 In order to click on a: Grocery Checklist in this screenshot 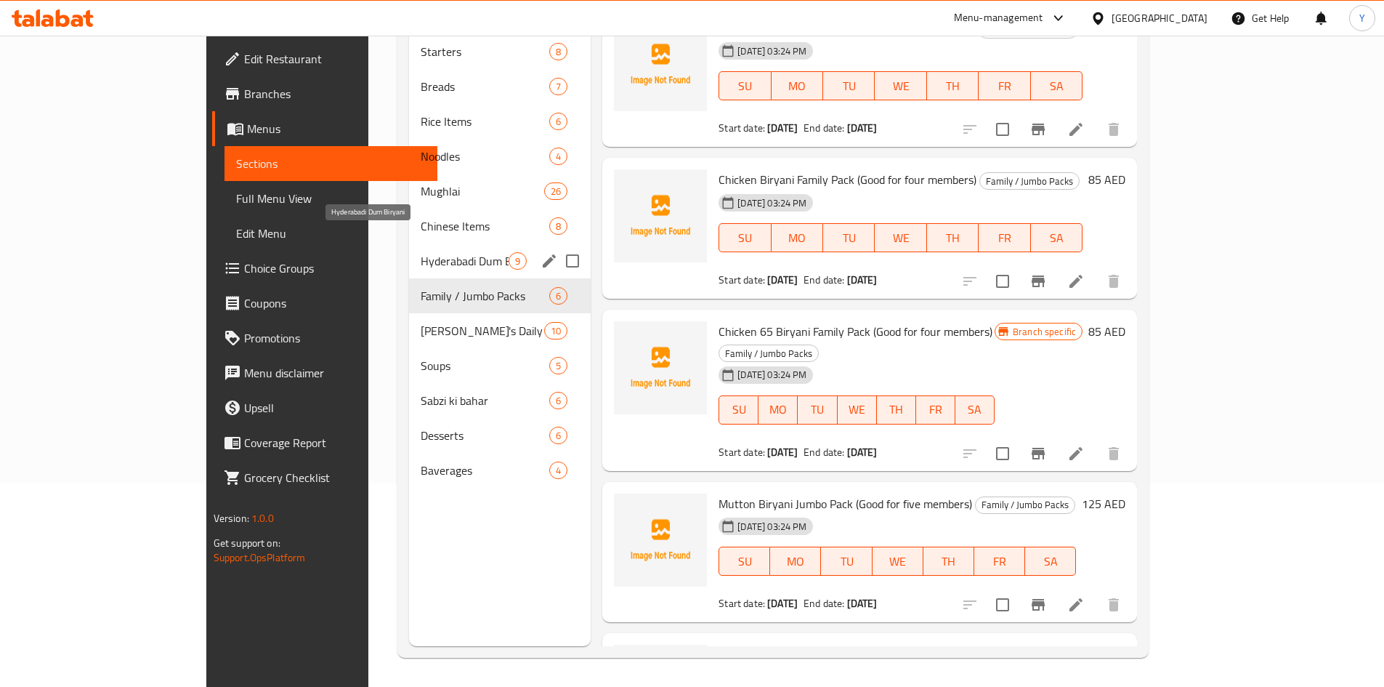, I will do `click(325, 477)`.